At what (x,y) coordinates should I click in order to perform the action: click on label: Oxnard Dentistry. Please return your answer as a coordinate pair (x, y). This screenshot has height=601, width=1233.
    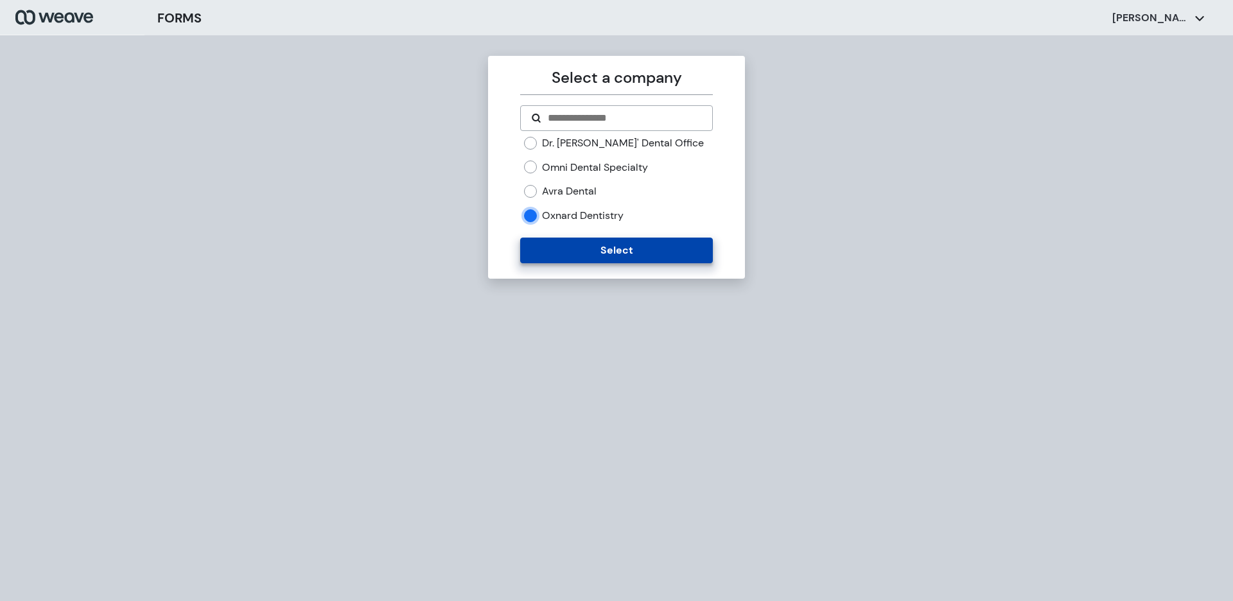
    Looking at the image, I should click on (583, 216).